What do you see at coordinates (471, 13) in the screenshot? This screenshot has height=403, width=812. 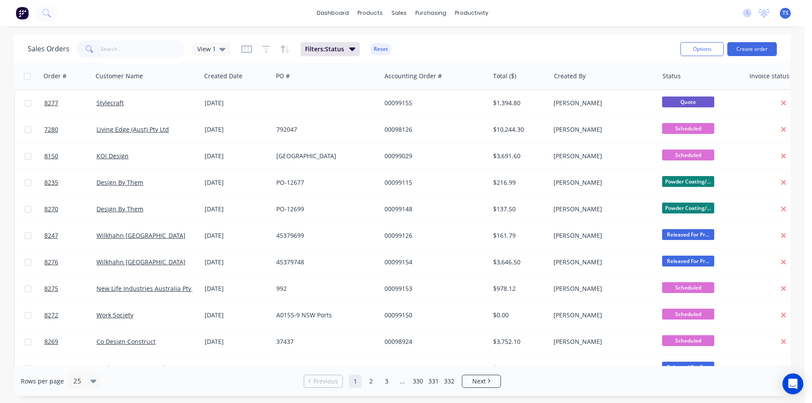 I see `div: productivity` at bounding box center [471, 13].